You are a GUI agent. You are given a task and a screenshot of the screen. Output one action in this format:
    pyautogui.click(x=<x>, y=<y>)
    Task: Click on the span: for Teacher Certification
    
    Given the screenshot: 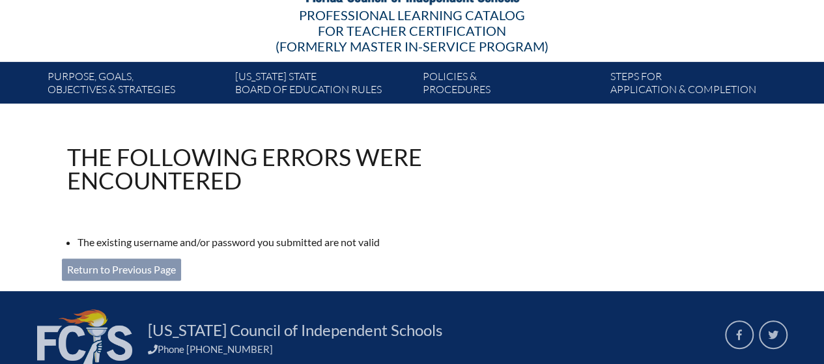 What is the action you would take?
    pyautogui.click(x=412, y=31)
    